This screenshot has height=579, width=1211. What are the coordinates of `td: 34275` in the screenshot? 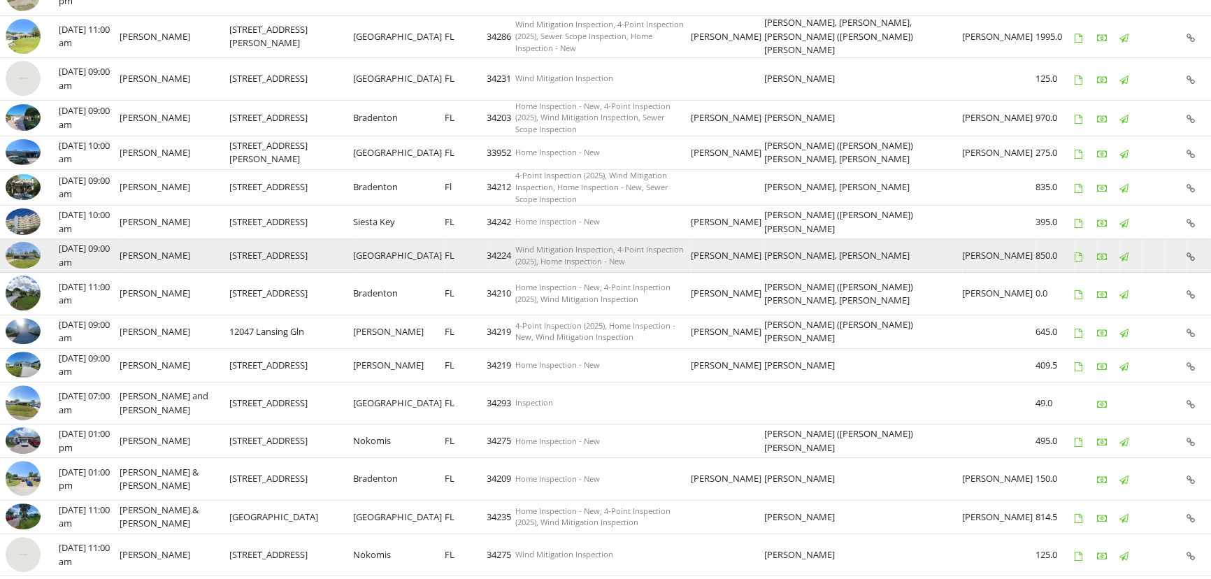 It's located at (501, 555).